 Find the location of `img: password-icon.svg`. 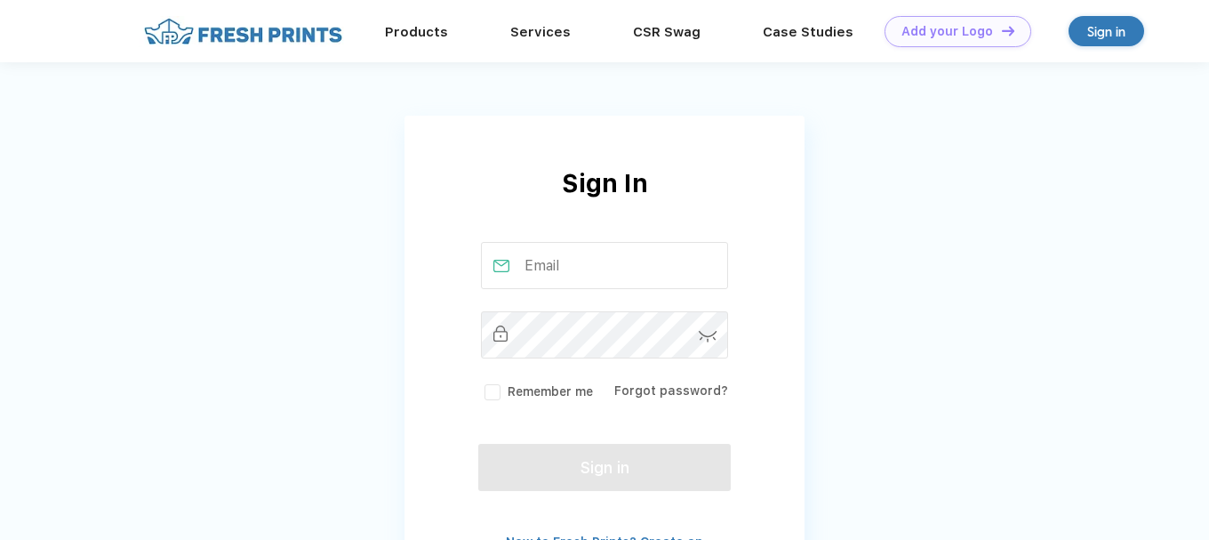

img: password-icon.svg is located at coordinates (708, 336).